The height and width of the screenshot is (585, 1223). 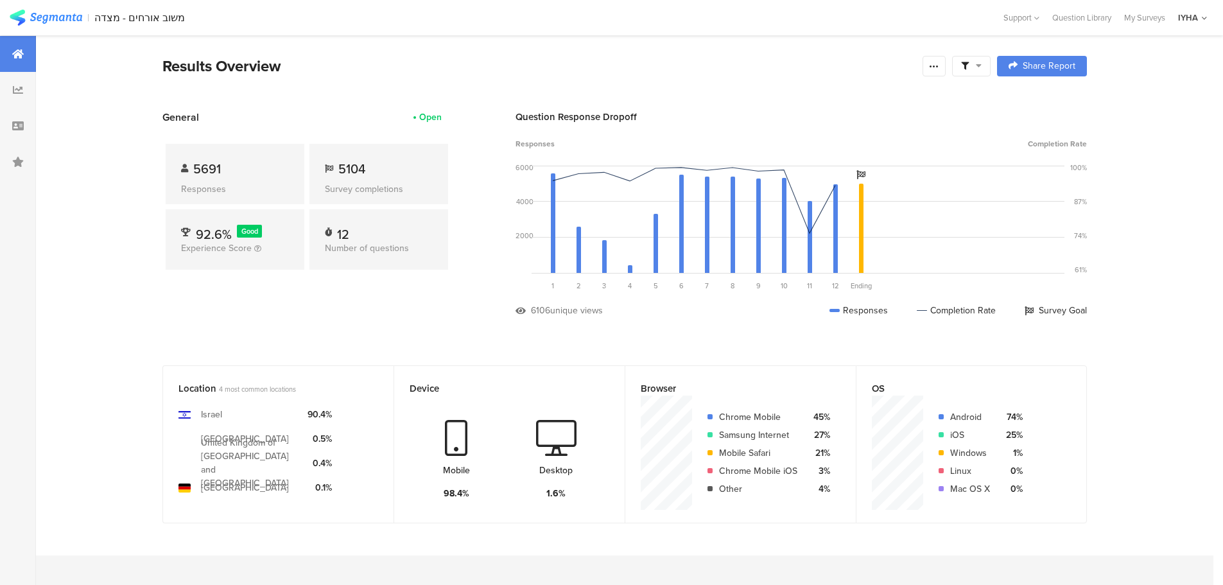 What do you see at coordinates (1082, 17) in the screenshot?
I see `a: Question Library` at bounding box center [1082, 17].